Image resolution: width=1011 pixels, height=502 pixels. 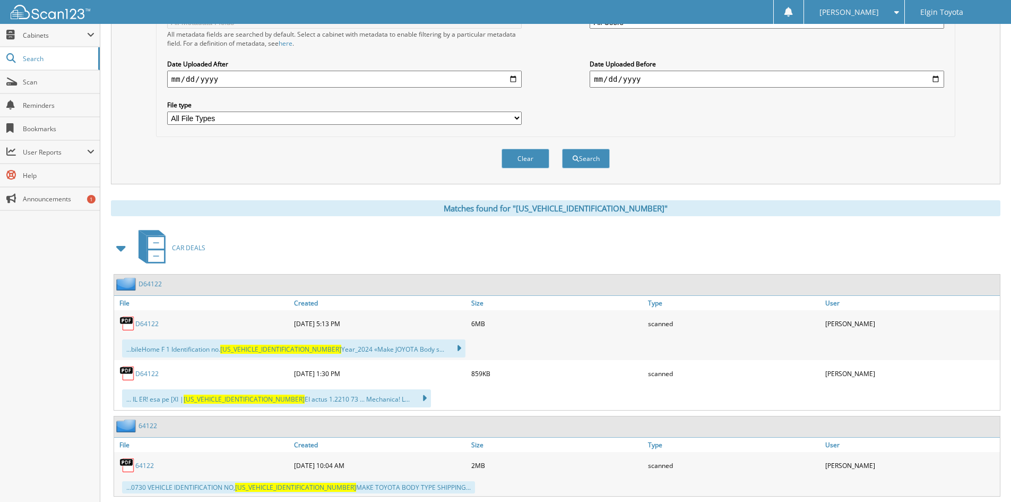 I want to click on span: Bookmarks, so click(x=58, y=128).